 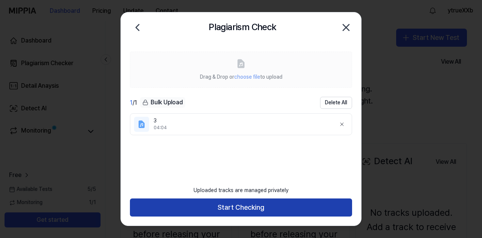 I want to click on div: / 1, so click(x=133, y=103).